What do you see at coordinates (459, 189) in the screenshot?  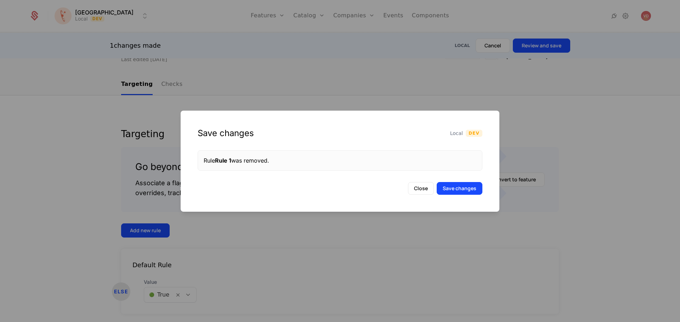 I see `button: Save changes` at bounding box center [459, 189].